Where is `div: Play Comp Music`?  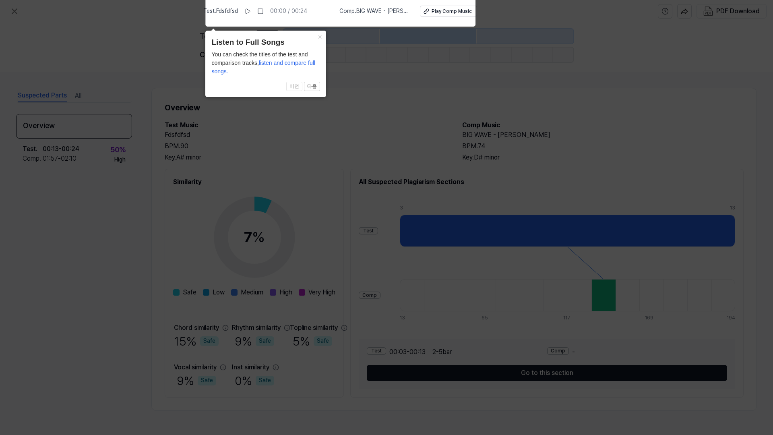
div: Play Comp Music is located at coordinates (452, 11).